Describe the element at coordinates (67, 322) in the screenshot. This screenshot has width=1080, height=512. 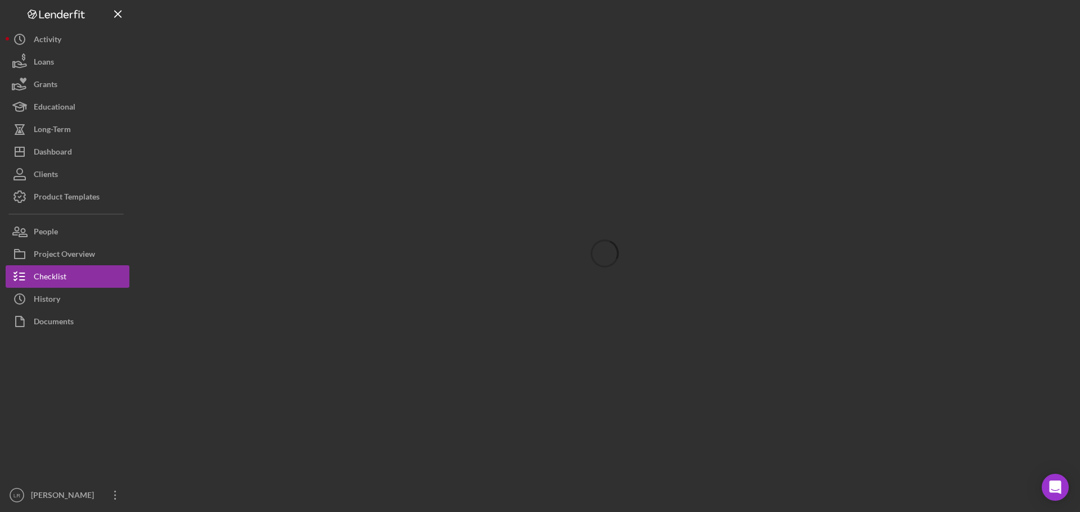
I see `a: Documents` at that location.